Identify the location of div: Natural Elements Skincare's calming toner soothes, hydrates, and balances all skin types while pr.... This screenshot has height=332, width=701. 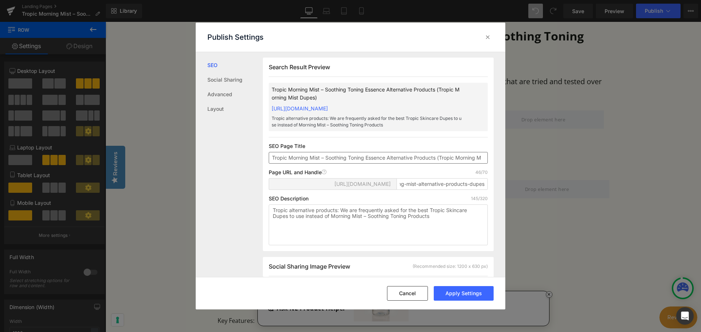
(172, 263).